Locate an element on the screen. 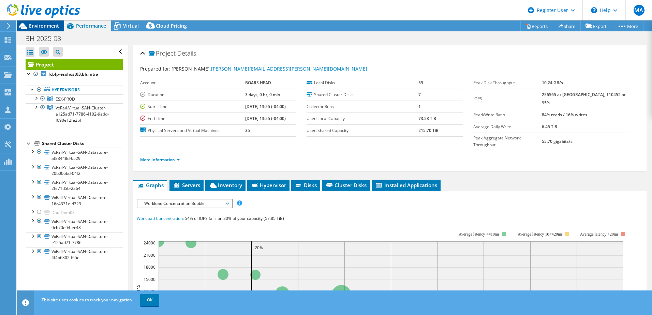 The height and width of the screenshot is (315, 652). text: Average latency >20ms is located at coordinates (599, 234).